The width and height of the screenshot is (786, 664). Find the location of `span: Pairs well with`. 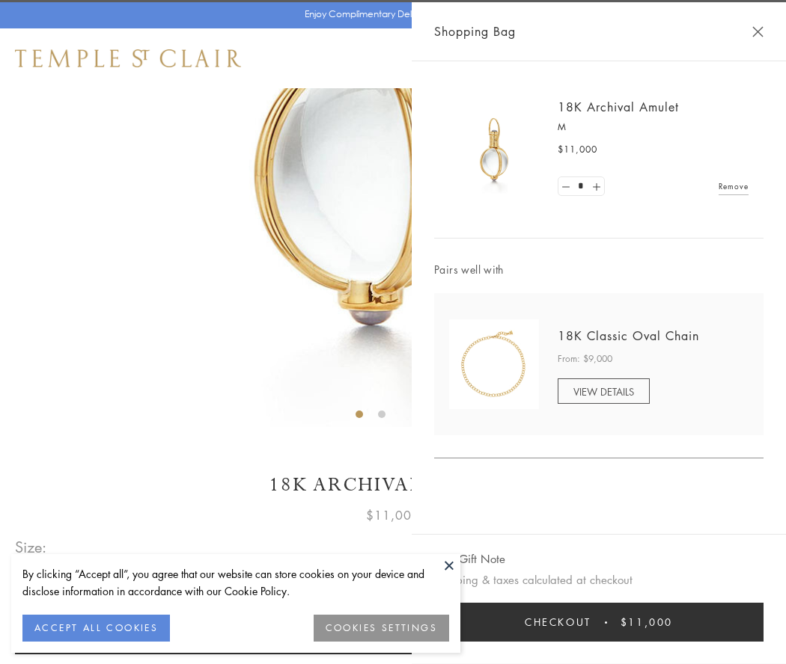

span: Pairs well with is located at coordinates (599, 269).